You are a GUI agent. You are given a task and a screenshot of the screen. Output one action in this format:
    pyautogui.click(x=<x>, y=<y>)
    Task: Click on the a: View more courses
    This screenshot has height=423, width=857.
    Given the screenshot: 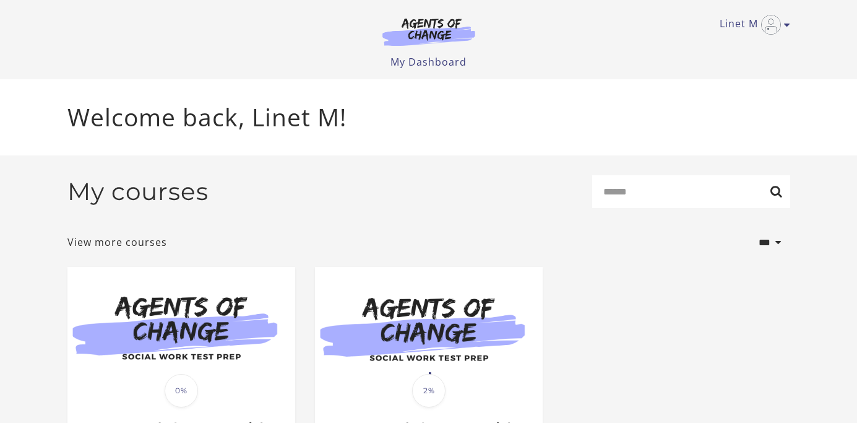 What is the action you would take?
    pyautogui.click(x=117, y=242)
    